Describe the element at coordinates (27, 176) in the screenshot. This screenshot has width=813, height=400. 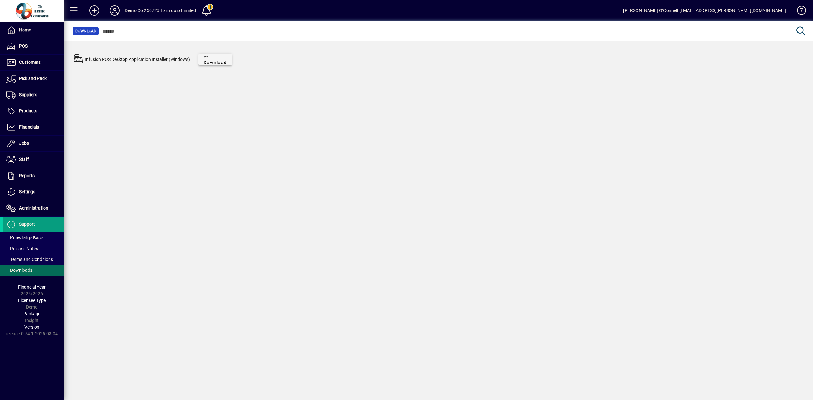
I see `span: Reports` at that location.